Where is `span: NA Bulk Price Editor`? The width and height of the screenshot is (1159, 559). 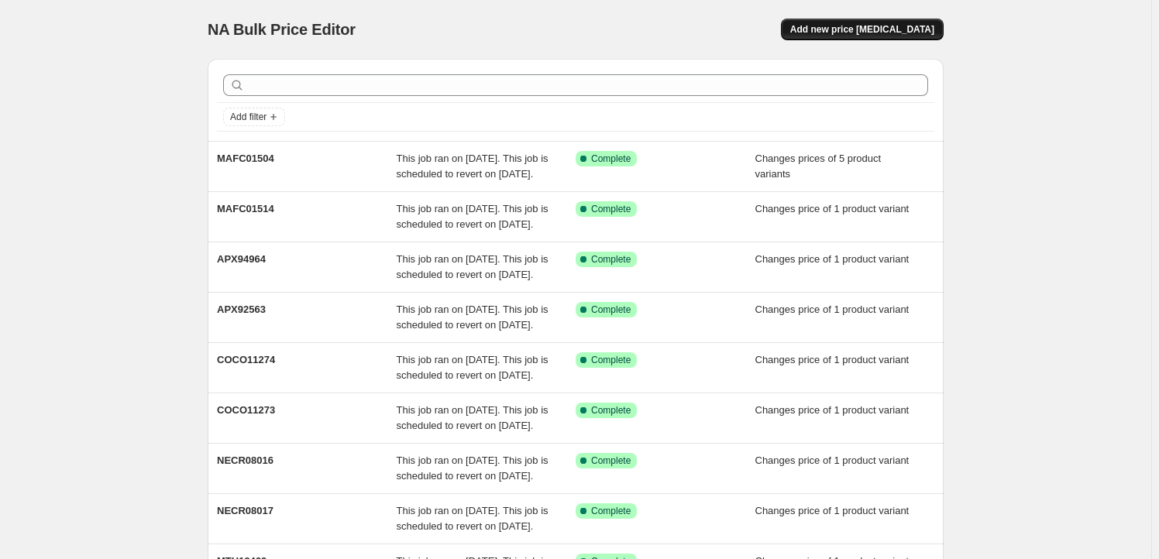
span: NA Bulk Price Editor is located at coordinates (281, 29).